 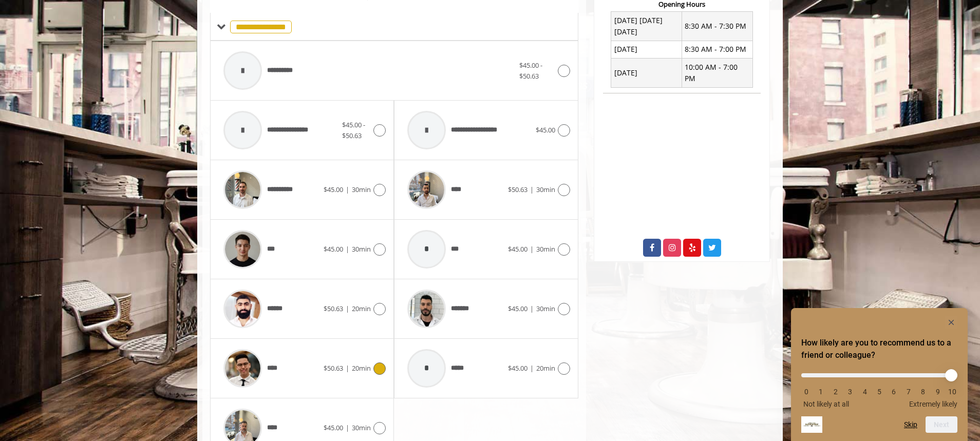 What do you see at coordinates (909, 392) in the screenshot?
I see `li: 7` at bounding box center [909, 392].